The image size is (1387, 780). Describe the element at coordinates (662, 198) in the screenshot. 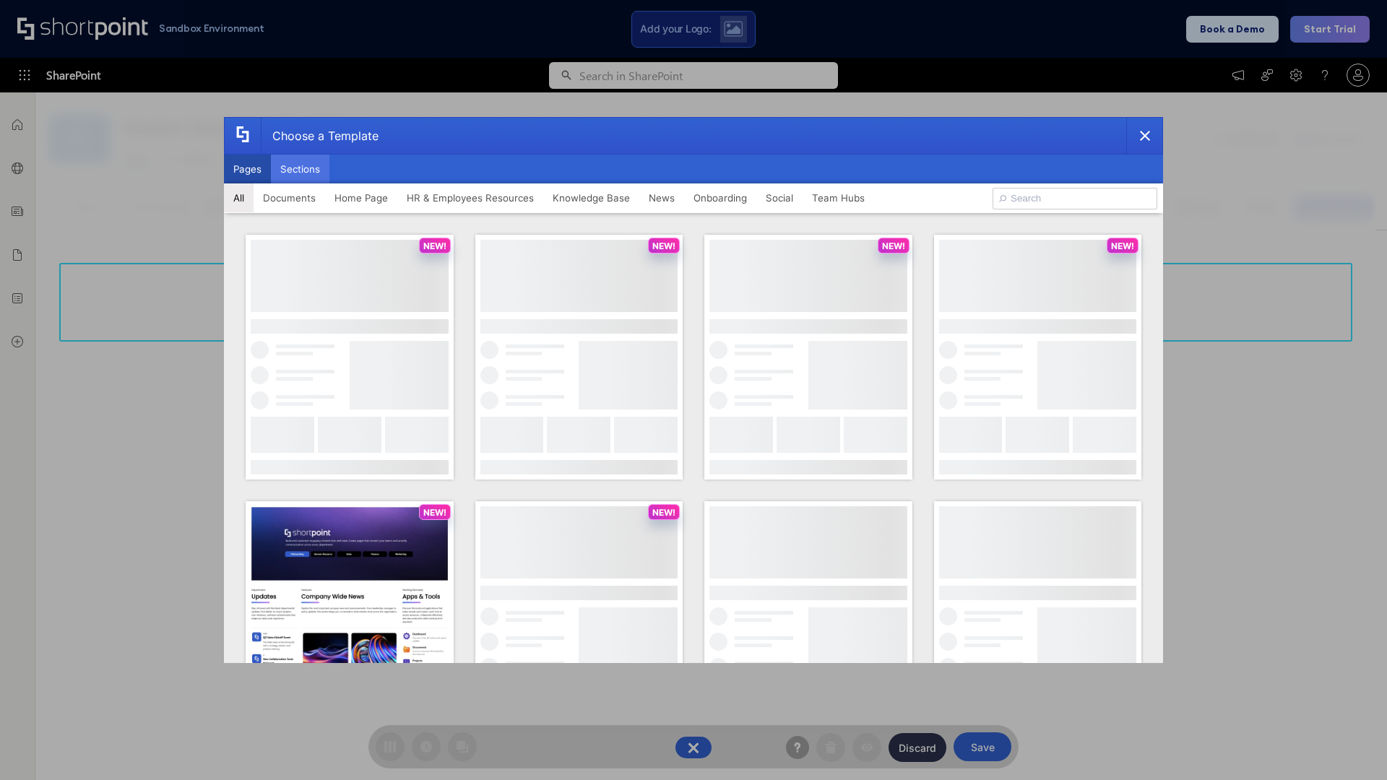

I see `button: News` at that location.